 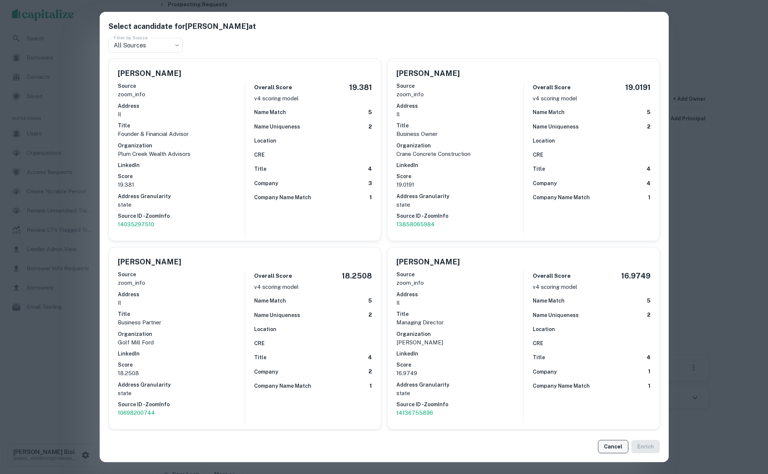 I want to click on h5: 16.9749, so click(x=636, y=276).